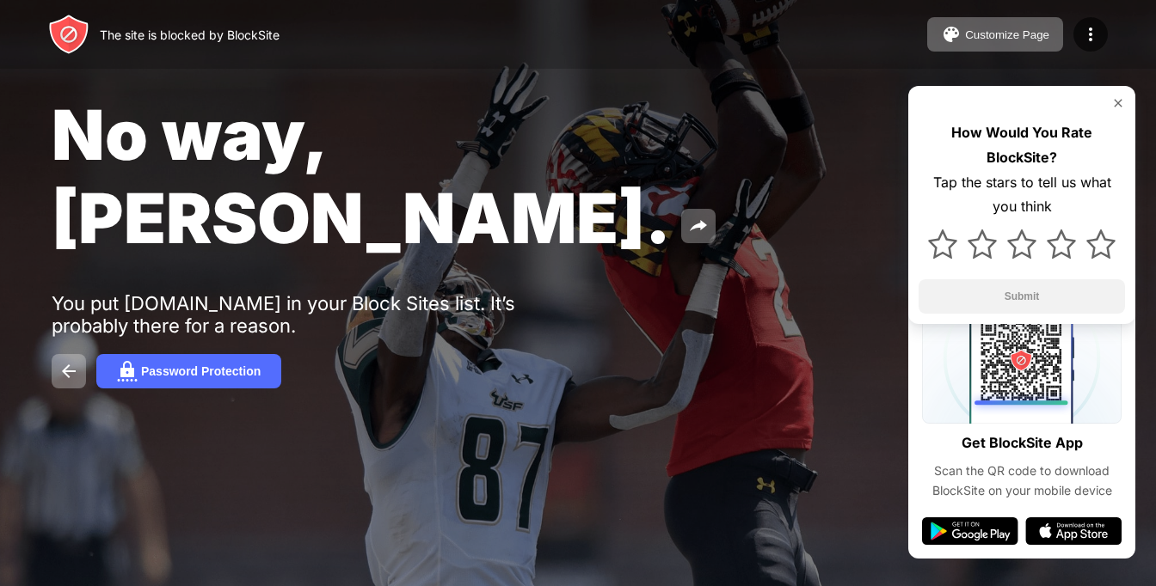 The width and height of the screenshot is (1156, 586). Describe the element at coordinates (1022, 195) in the screenshot. I see `div: Tap the stars to tell us what you think` at that location.